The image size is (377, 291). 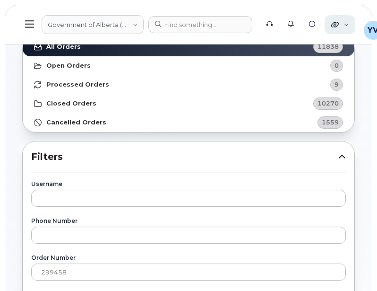 I want to click on span: 1559, so click(x=330, y=122).